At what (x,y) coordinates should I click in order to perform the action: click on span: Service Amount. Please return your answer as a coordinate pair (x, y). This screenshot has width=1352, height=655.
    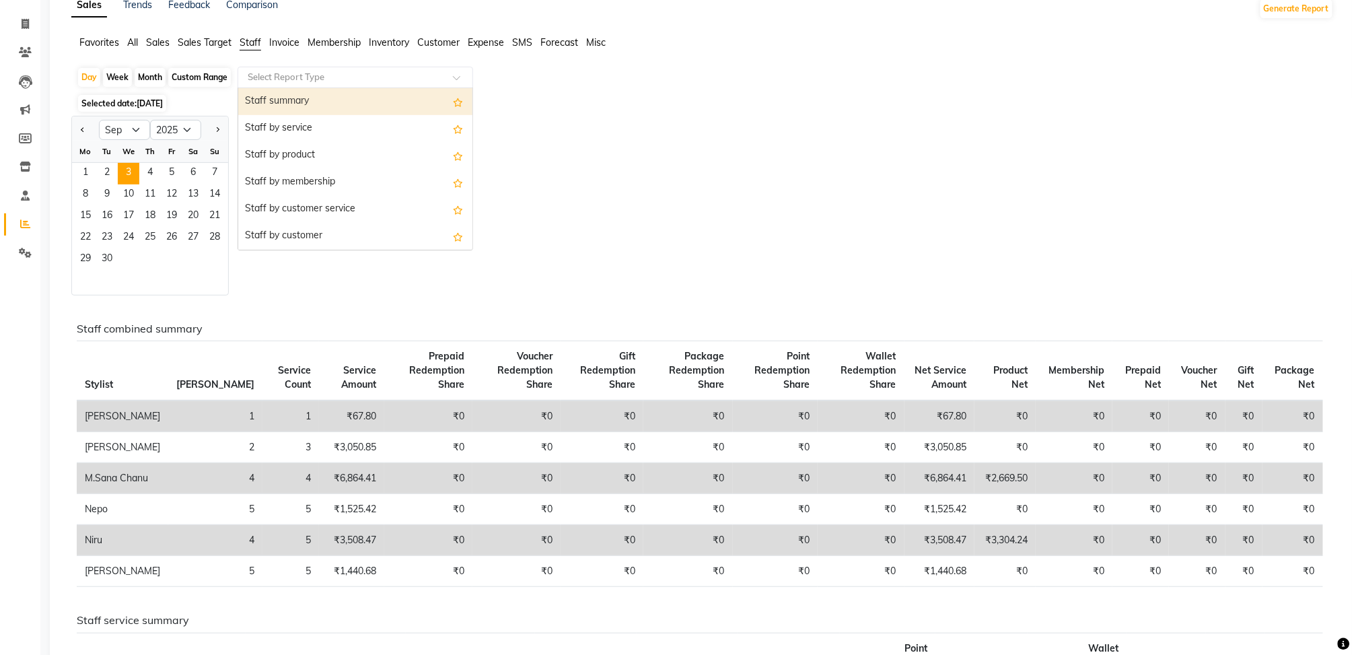
    Looking at the image, I should click on (359, 377).